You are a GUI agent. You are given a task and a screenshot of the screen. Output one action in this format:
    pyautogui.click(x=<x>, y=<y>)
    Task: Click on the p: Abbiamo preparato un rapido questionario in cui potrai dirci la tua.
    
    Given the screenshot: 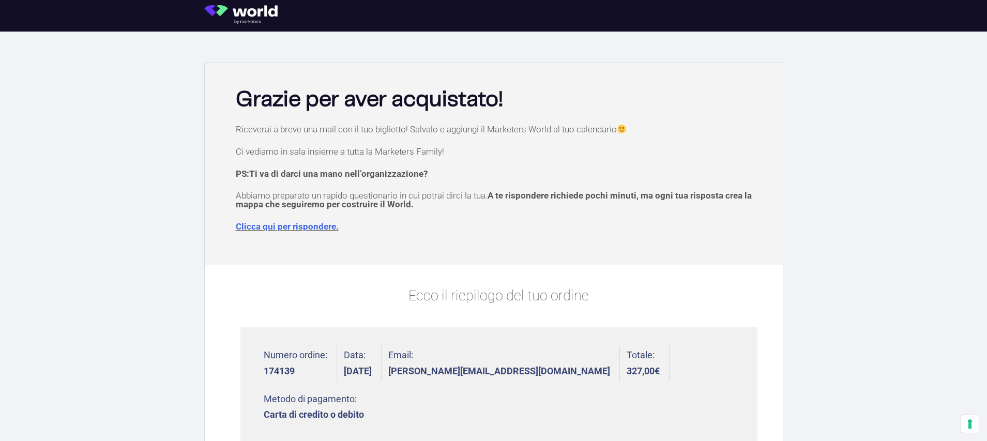 What is the action you would take?
    pyautogui.click(x=499, y=200)
    